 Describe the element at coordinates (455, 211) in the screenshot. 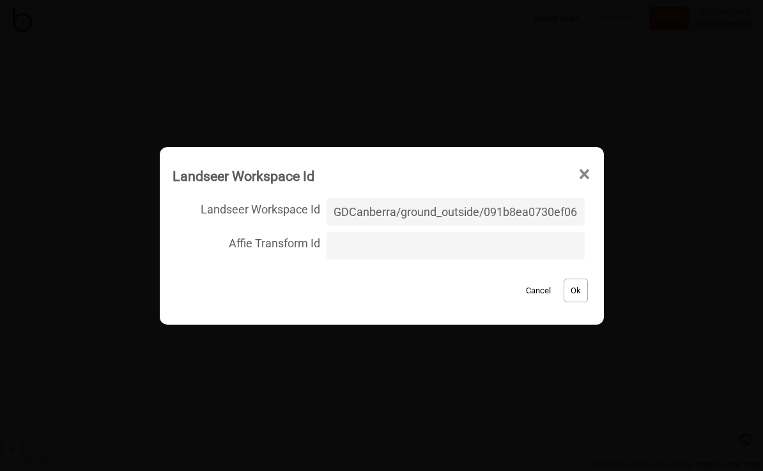

I see `input: Landseer Workspace Id` at that location.